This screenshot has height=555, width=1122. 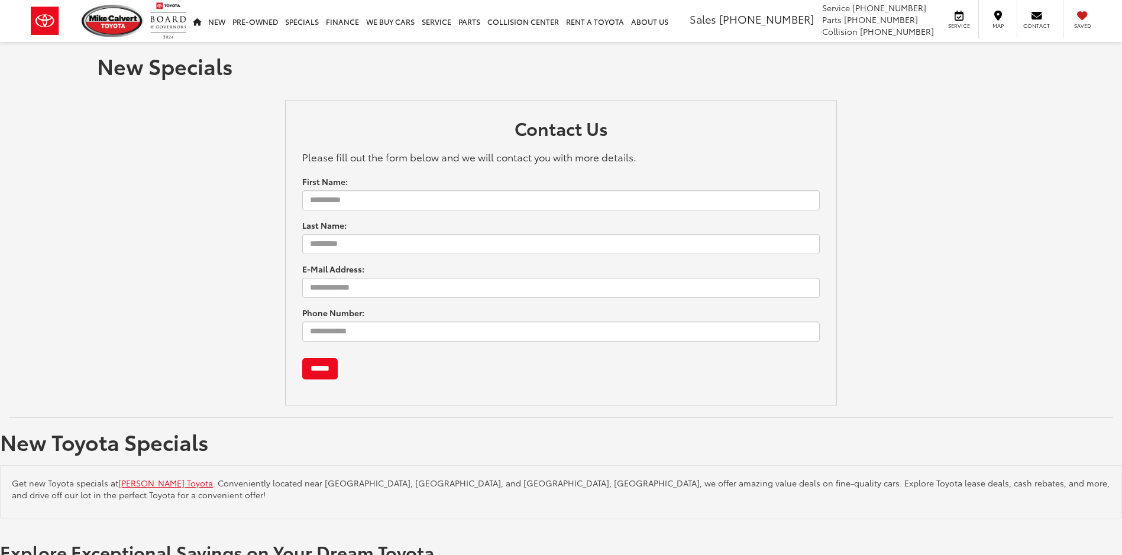 I want to click on span: Map, so click(x=998, y=25).